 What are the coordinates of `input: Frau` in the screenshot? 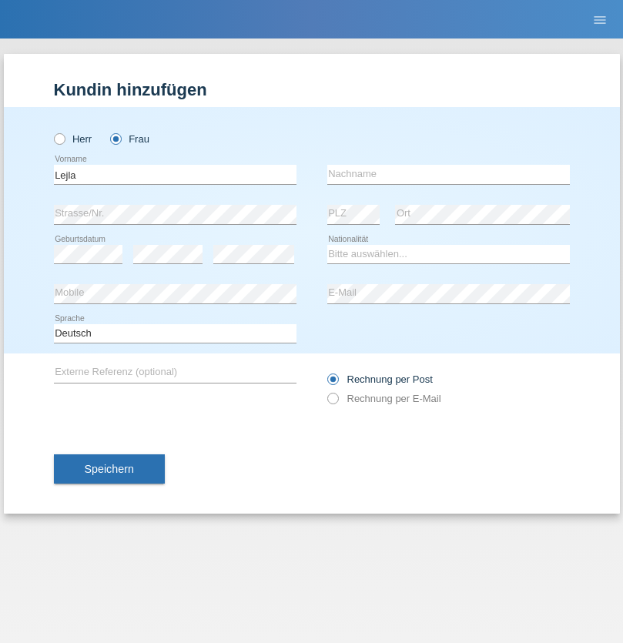 It's located at (115, 138).